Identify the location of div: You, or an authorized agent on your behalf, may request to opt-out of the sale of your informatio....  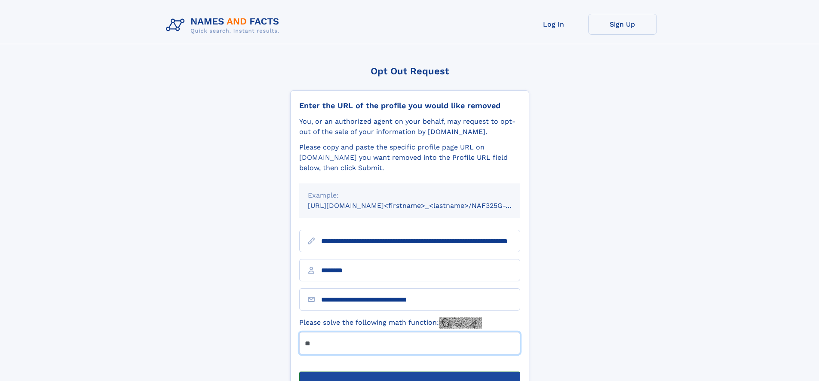
(409, 127).